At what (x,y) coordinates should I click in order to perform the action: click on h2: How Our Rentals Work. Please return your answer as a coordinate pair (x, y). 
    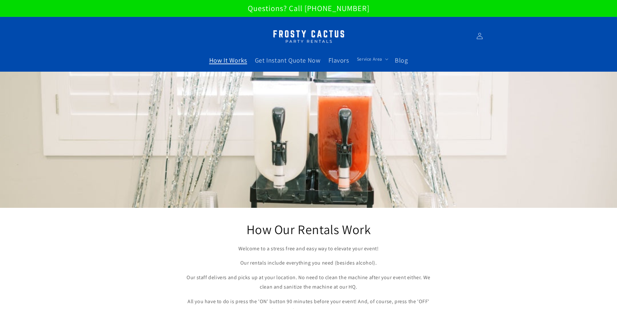
    Looking at the image, I should click on (309, 229).